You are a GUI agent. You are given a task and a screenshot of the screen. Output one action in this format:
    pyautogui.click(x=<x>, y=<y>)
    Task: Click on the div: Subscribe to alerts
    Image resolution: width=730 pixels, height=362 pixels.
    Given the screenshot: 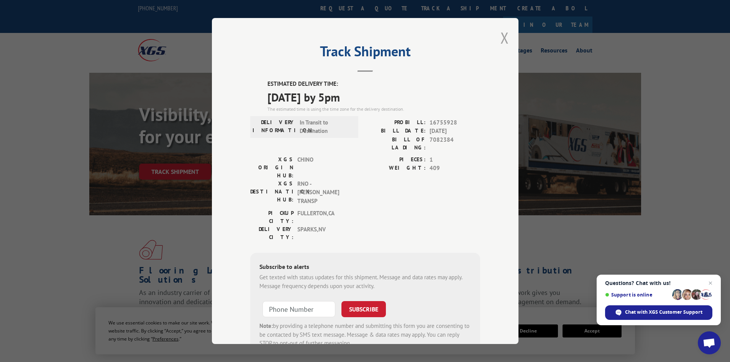 What is the action you would take?
    pyautogui.click(x=365, y=268)
    